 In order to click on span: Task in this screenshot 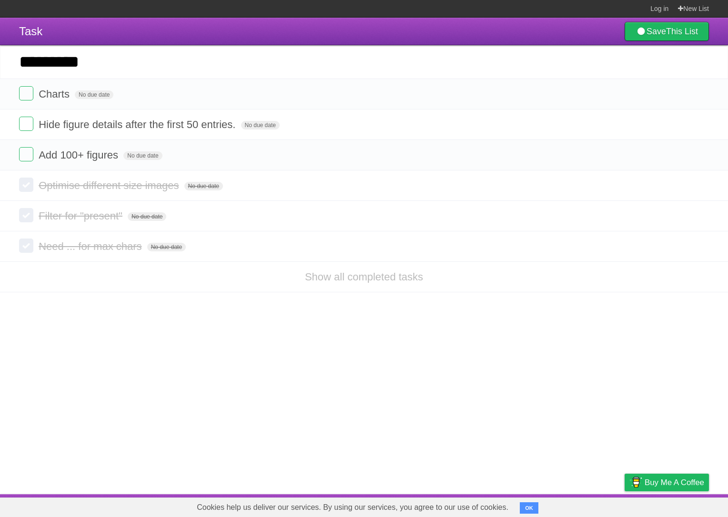, I will do `click(30, 31)`.